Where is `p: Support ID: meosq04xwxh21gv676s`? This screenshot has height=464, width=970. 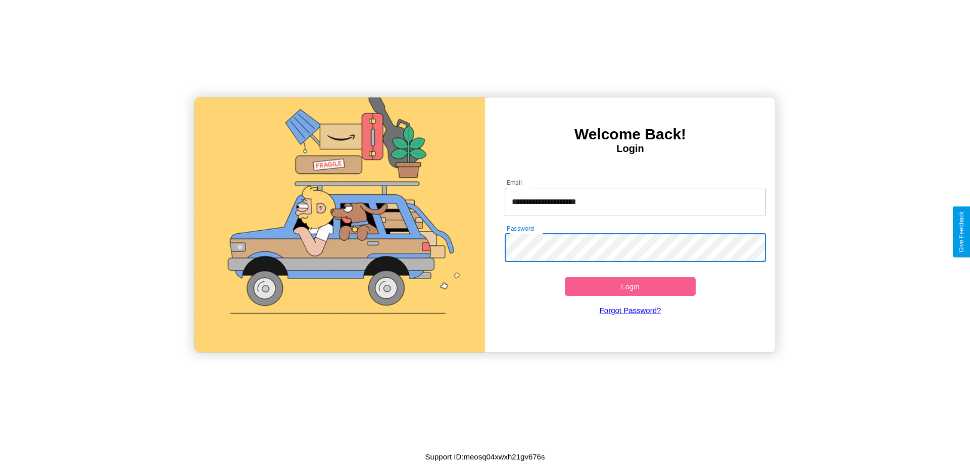
p: Support ID: meosq04xwxh21gv676s is located at coordinates (485, 457).